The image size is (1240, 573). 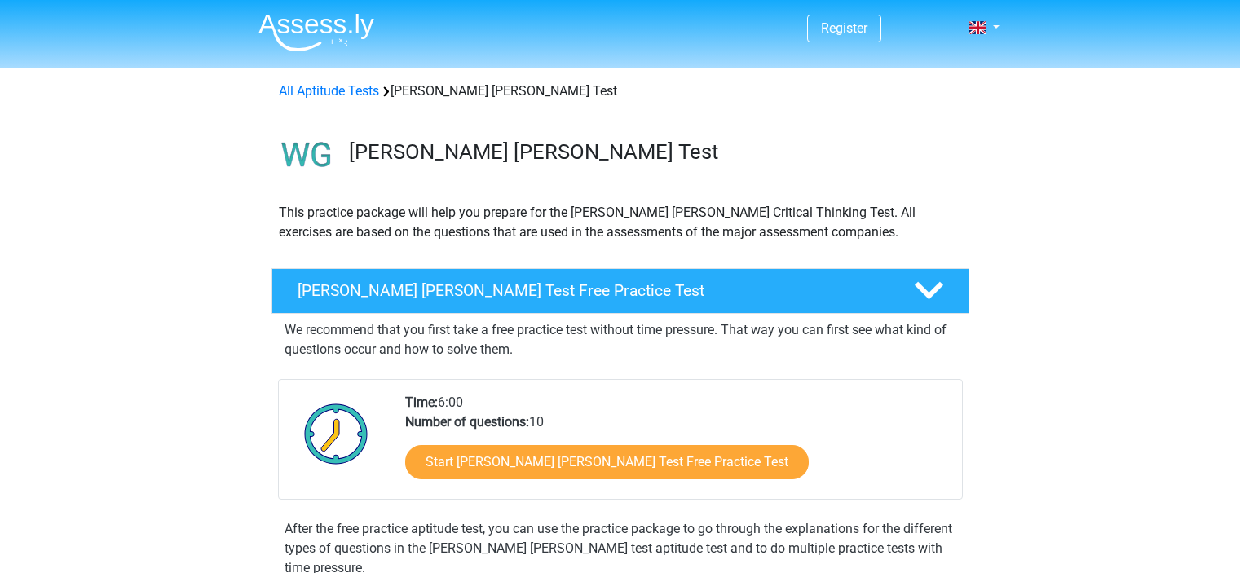 What do you see at coordinates (677, 446) in the screenshot?
I see `div: 6:00 10` at bounding box center [677, 446].